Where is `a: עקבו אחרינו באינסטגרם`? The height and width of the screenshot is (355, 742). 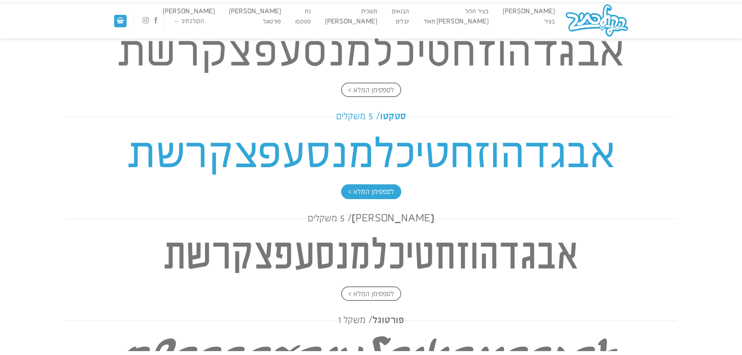 a: עקבו אחרינו באינסטגרם is located at coordinates (145, 21).